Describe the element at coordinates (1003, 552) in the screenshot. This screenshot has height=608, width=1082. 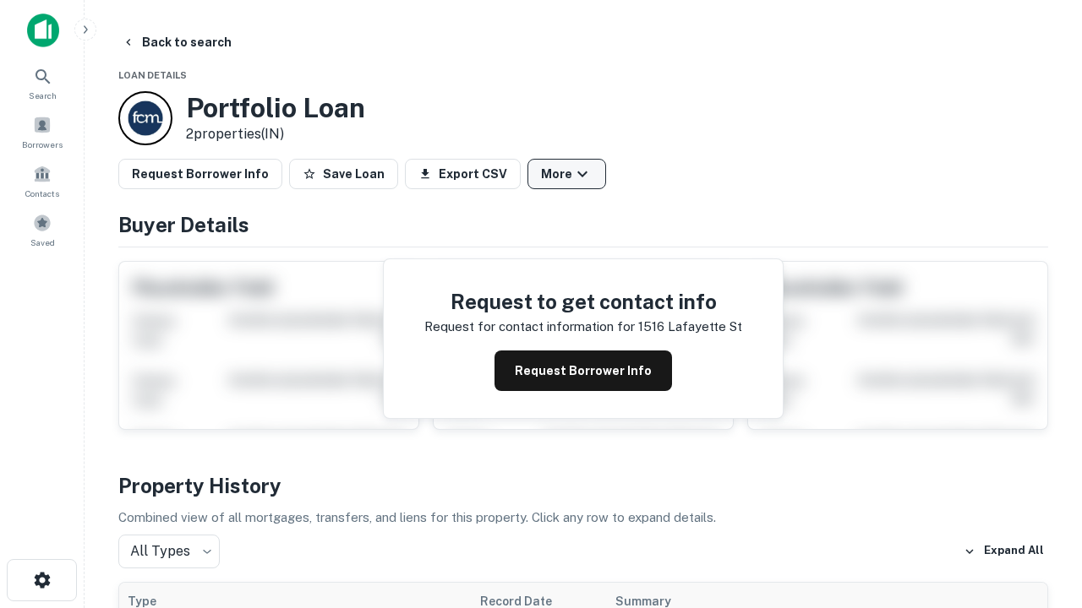
I see `button: Expand All` at that location.